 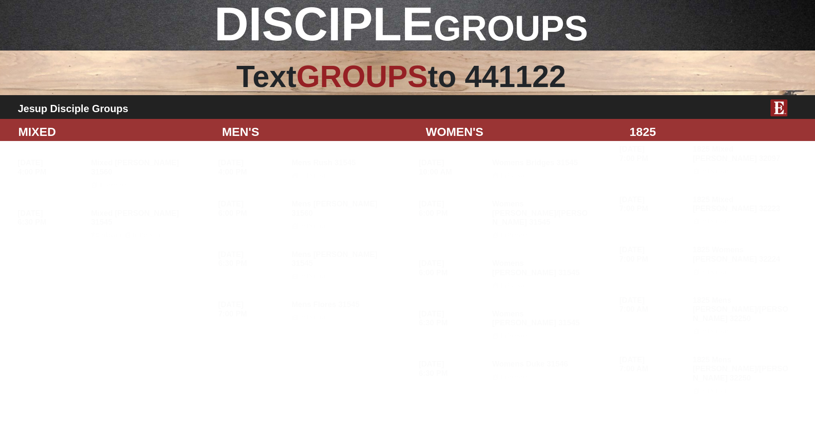 I want to click on div: WOMEN'S, so click(x=521, y=132).